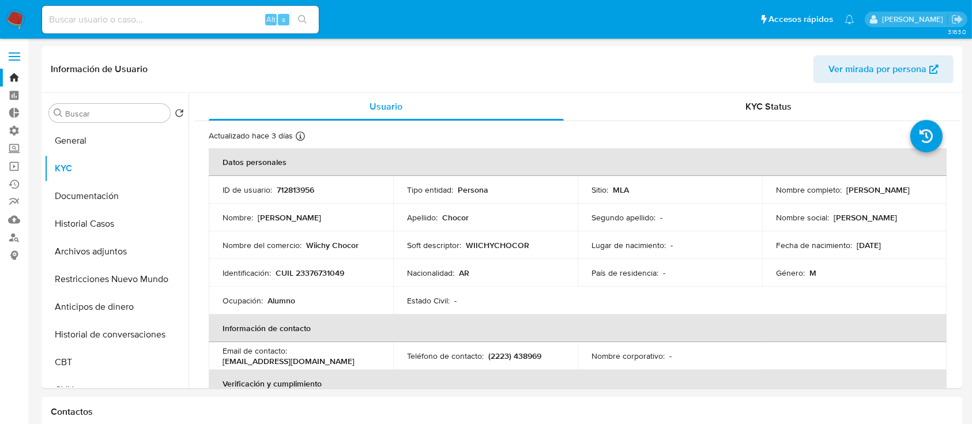 The width and height of the screenshot is (972, 424). I want to click on span: KYC Status, so click(769, 106).